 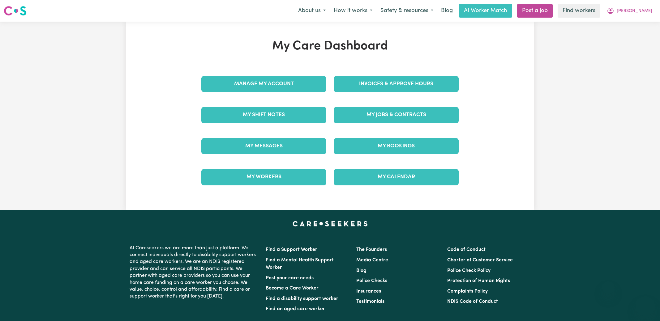 I want to click on a: Manage My Account, so click(x=264, y=84).